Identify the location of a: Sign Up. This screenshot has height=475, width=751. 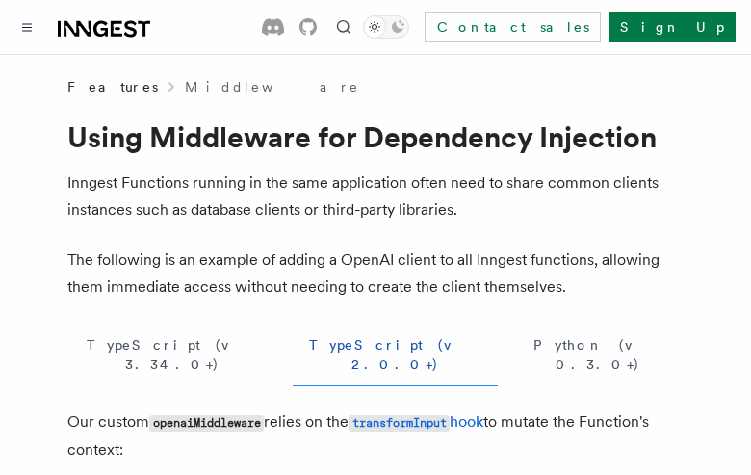
(672, 27).